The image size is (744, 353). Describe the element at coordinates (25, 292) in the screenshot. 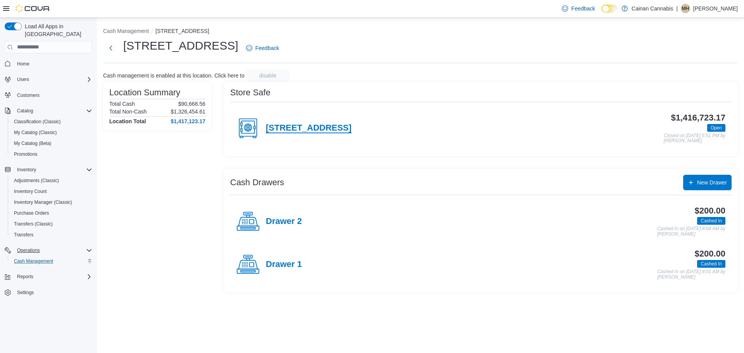

I see `a: Settings` at that location.